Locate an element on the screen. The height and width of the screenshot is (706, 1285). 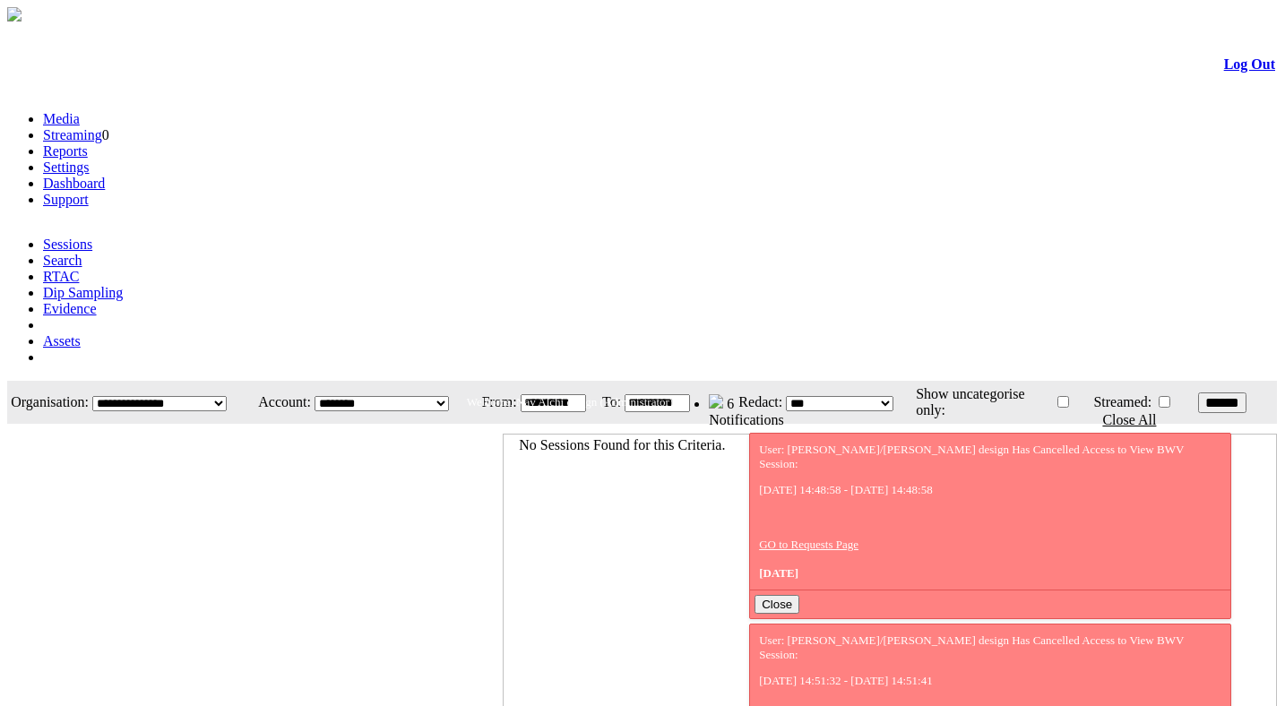
span: 0 is located at coordinates (106, 134).